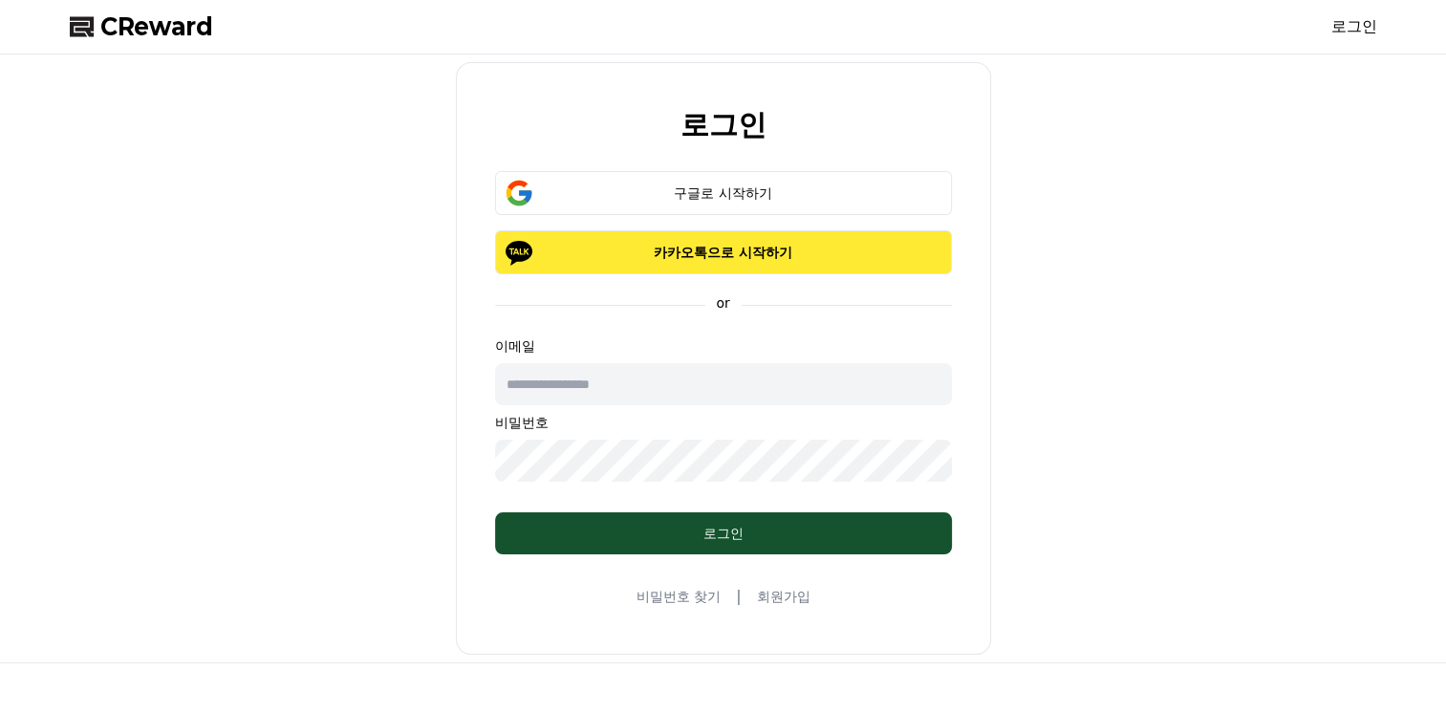 Image resolution: width=1446 pixels, height=713 pixels. Describe the element at coordinates (723, 422) in the screenshot. I see `p: 비밀번호` at that location.